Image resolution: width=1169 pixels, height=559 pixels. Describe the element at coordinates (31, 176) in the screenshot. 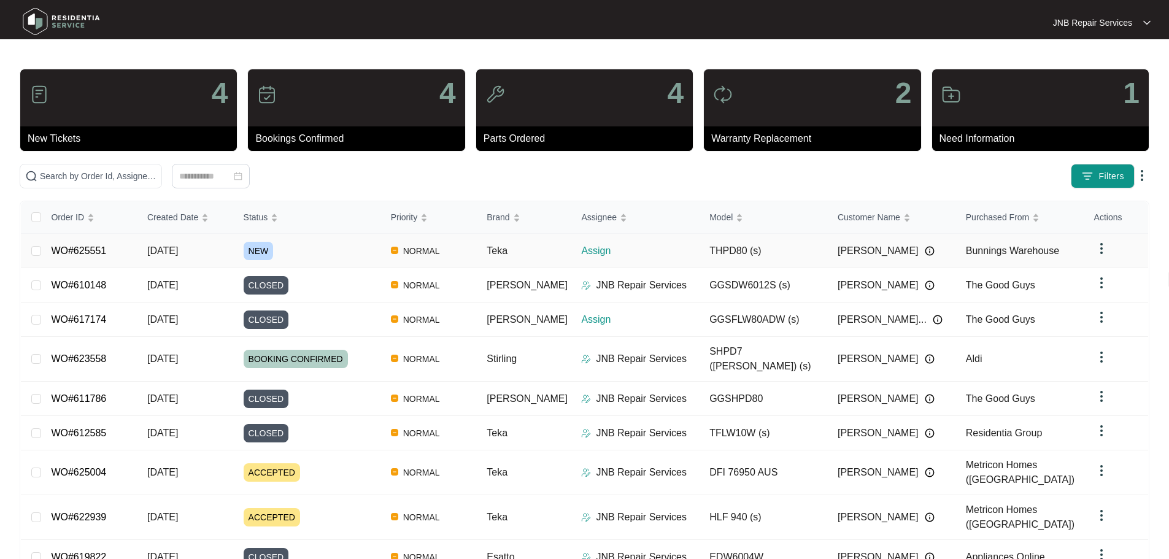

I see `img: search-icon` at that location.